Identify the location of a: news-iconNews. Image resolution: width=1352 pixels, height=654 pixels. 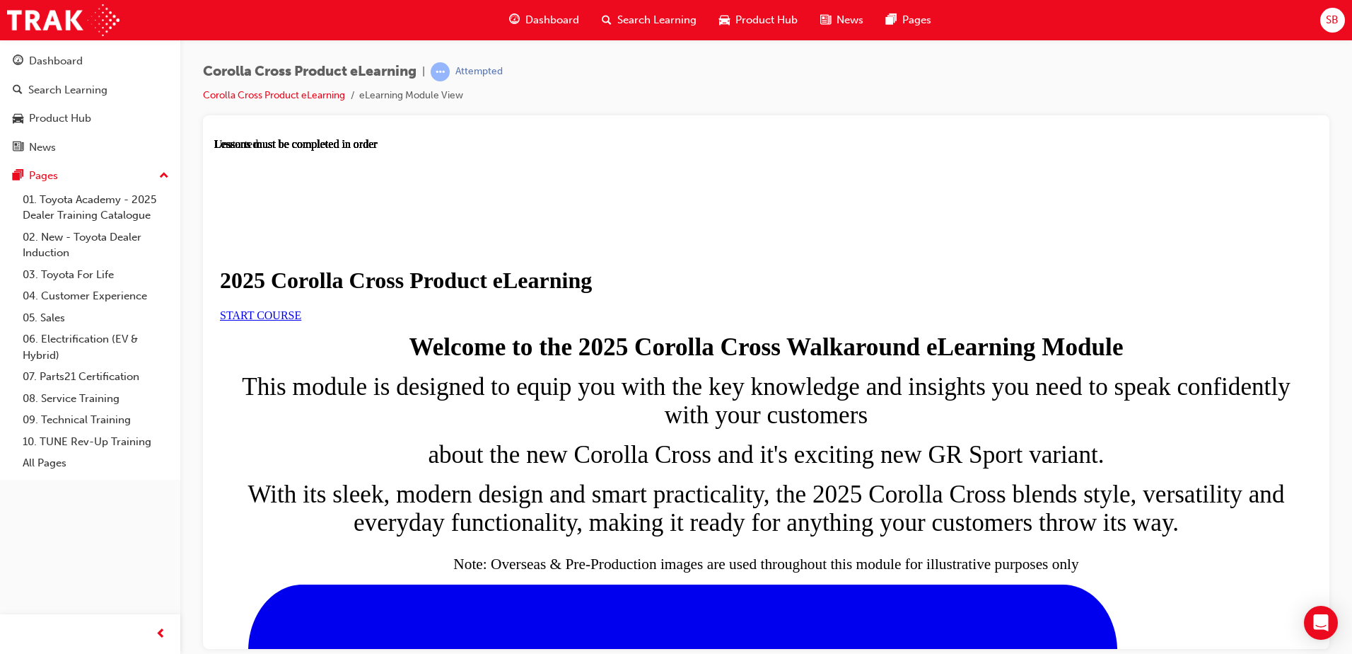
(842, 20).